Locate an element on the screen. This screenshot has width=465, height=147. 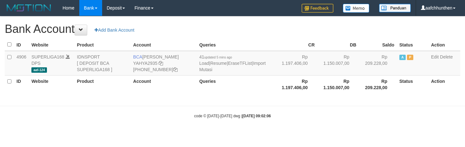
td: Rp 1.150.007,00 is located at coordinates (338, 63).